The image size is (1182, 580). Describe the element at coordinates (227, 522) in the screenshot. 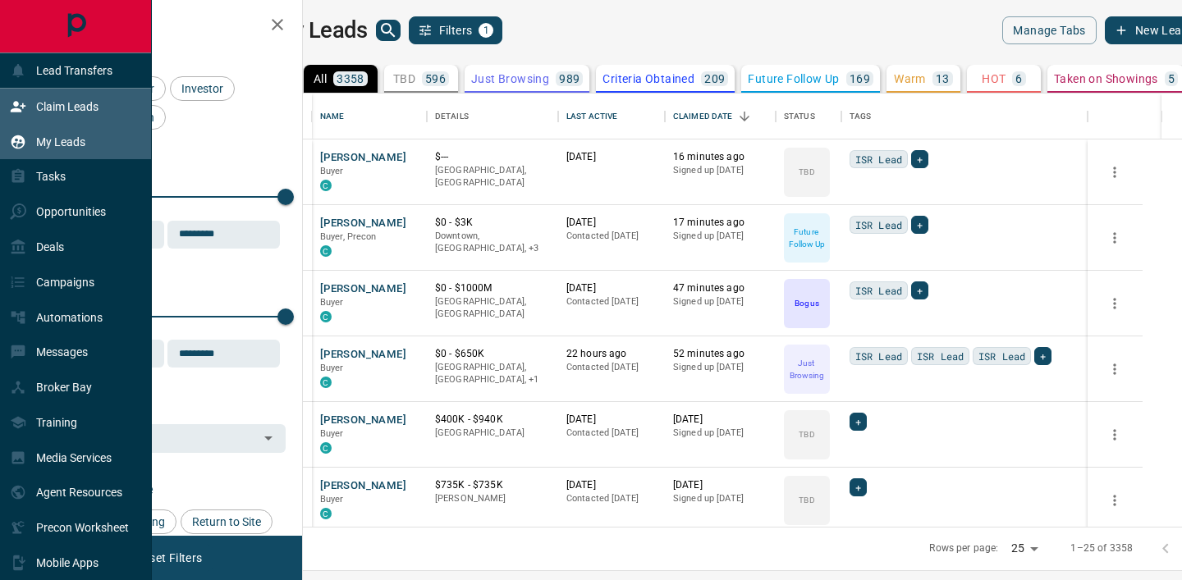

I see `span: Return to Site` at that location.